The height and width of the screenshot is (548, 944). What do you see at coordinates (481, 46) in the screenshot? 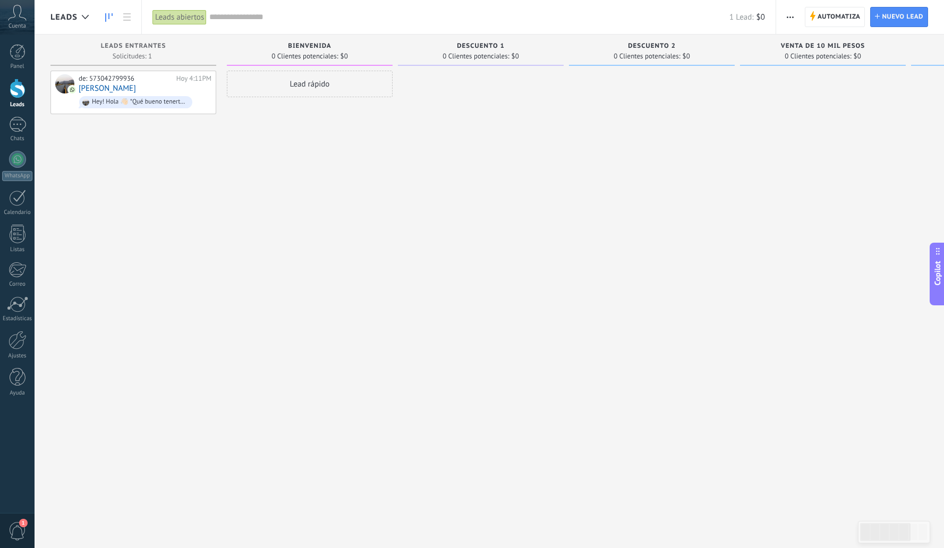
I see `span: DESCUENTO 1` at bounding box center [481, 46].